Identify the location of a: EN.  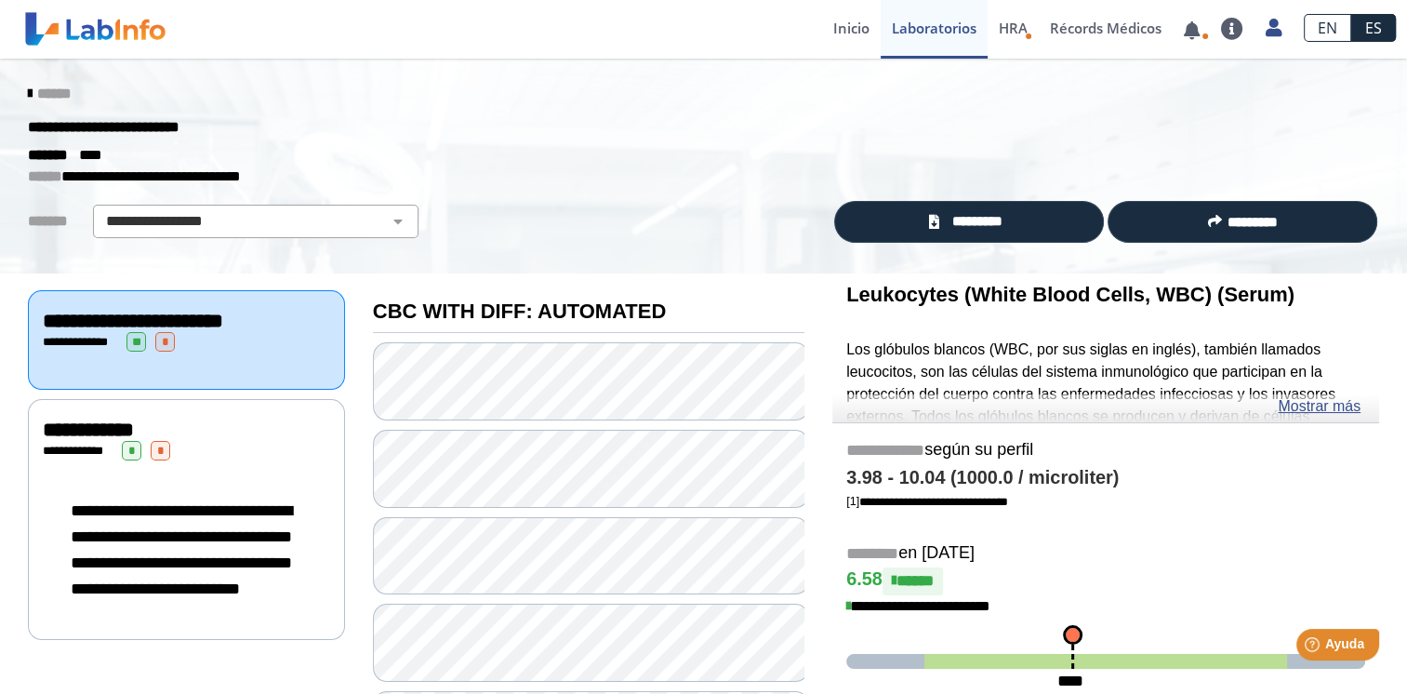
(1327, 28).